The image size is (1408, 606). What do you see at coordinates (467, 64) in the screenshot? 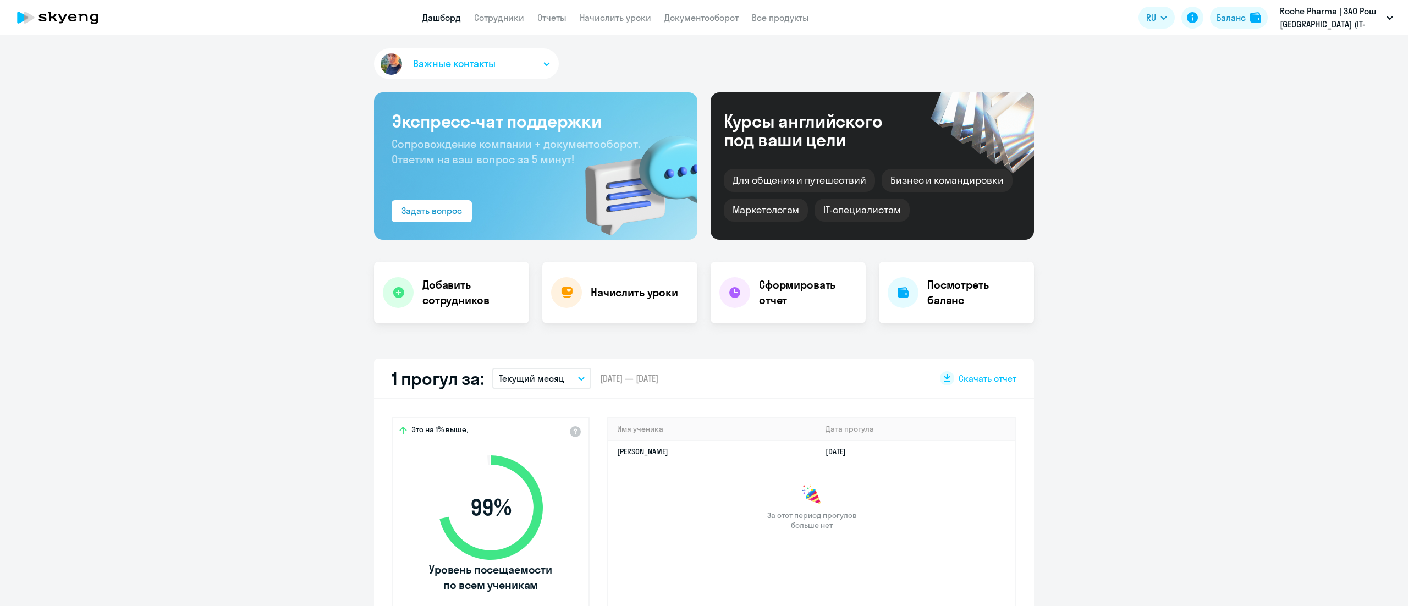
I see `button: Важные контакты` at bounding box center [467, 64].